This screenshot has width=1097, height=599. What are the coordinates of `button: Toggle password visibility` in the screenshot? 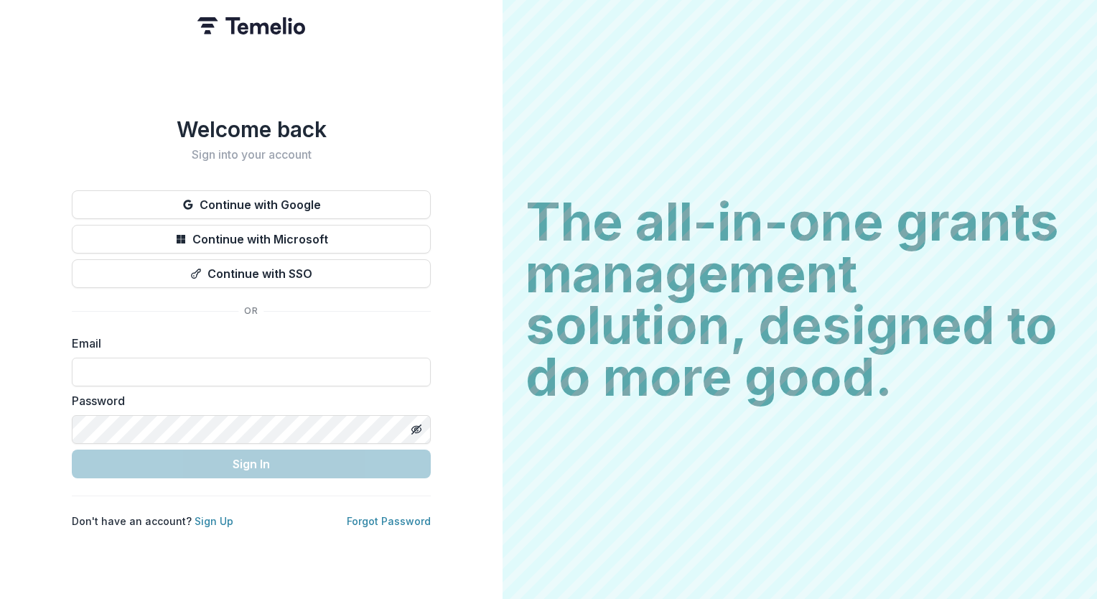 It's located at (416, 429).